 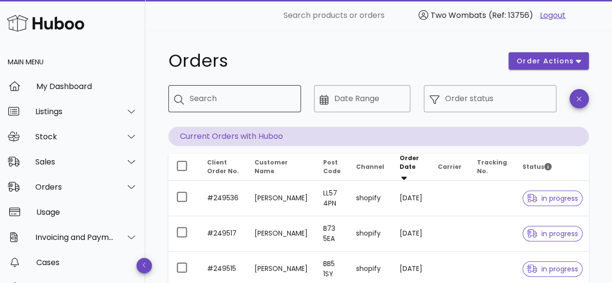 I want to click on span: order actions, so click(x=545, y=61).